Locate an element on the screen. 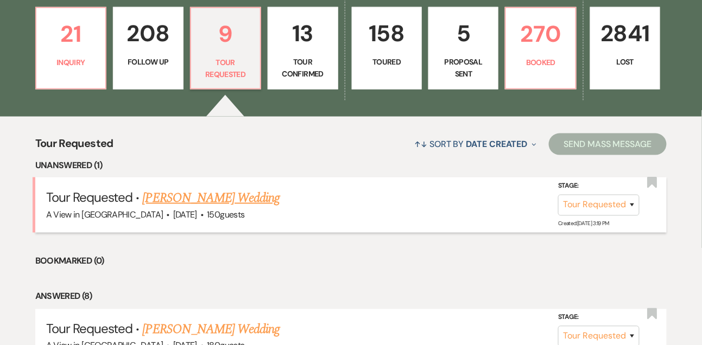  p: 21 is located at coordinates (71, 34).